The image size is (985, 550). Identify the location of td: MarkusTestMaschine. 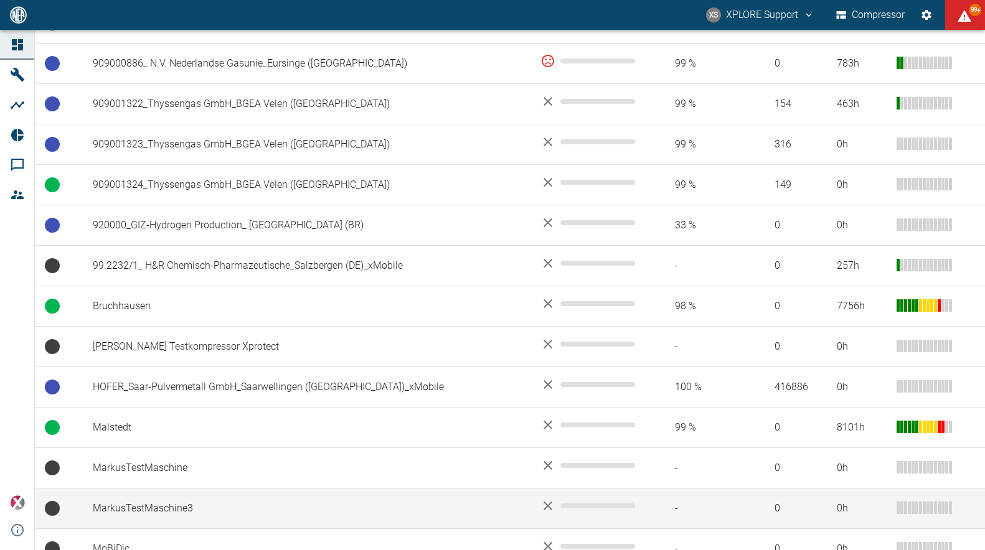
(306, 468).